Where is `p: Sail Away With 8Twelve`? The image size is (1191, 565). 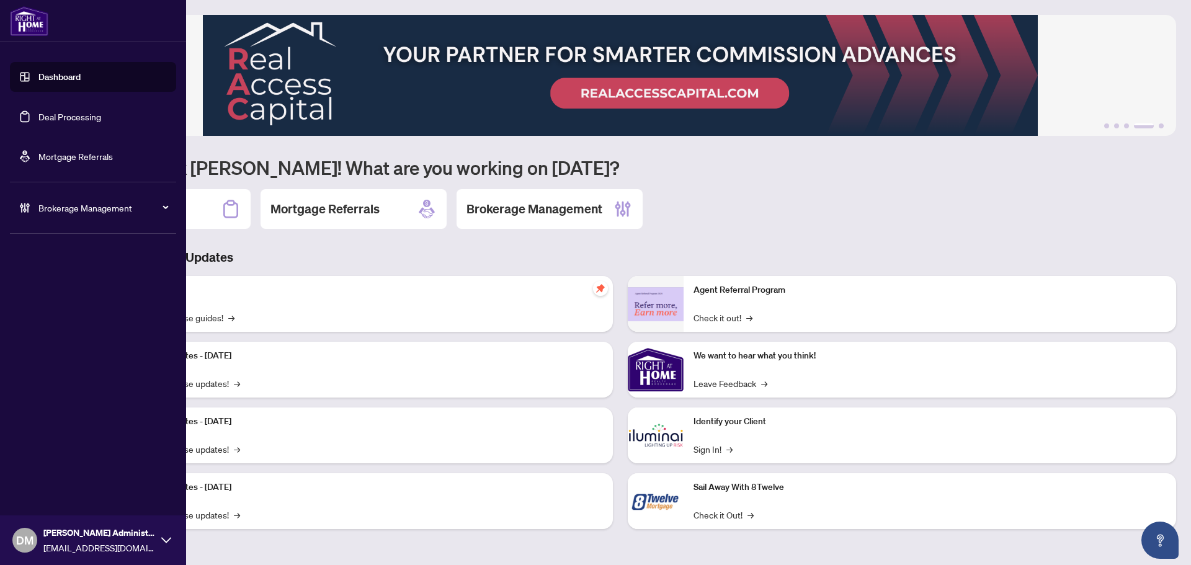
p: Sail Away With 8Twelve is located at coordinates (930, 488).